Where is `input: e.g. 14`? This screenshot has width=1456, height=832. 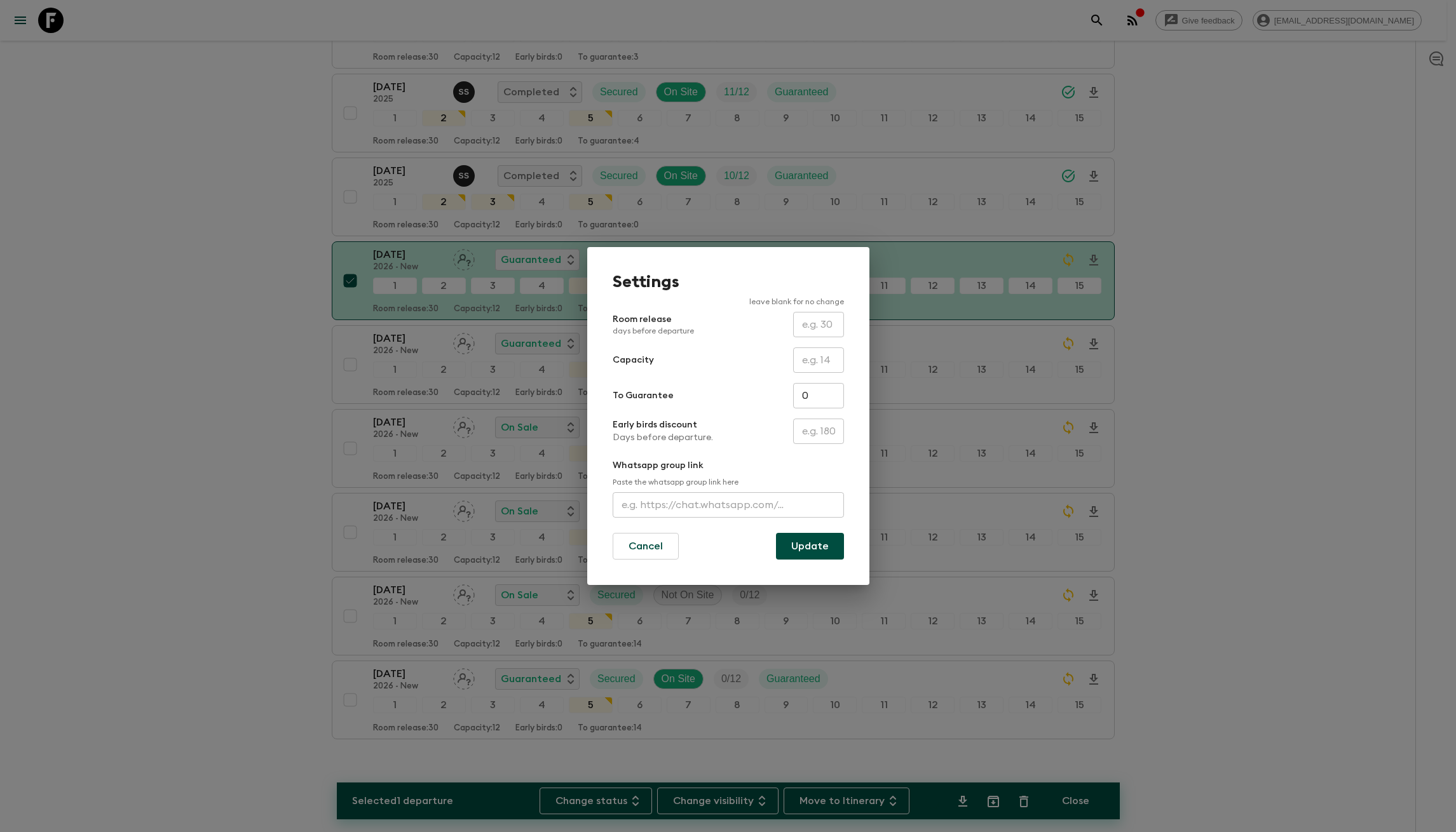
input: e.g. 14 is located at coordinates (819, 360).